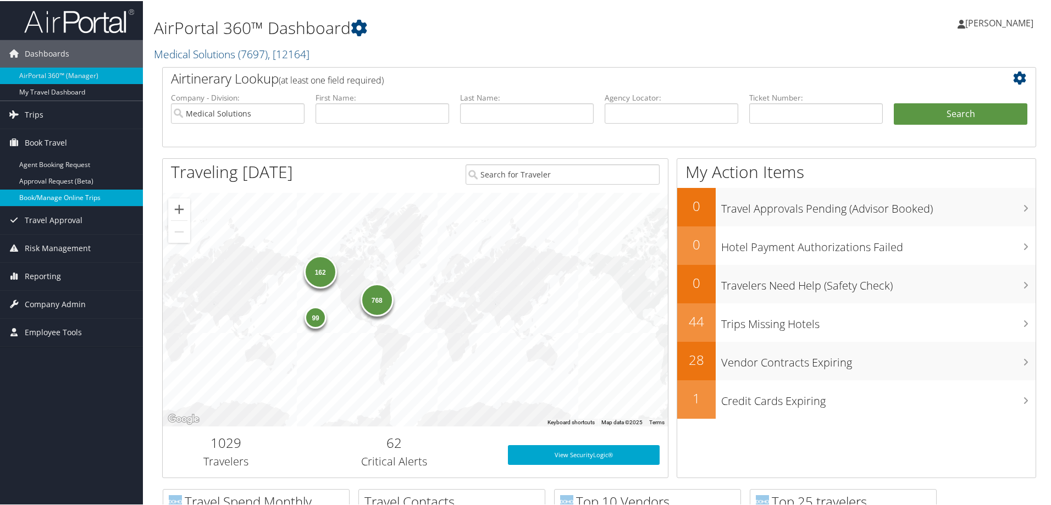 The image size is (1051, 505). Describe the element at coordinates (46, 142) in the screenshot. I see `span: Book Travel` at that location.